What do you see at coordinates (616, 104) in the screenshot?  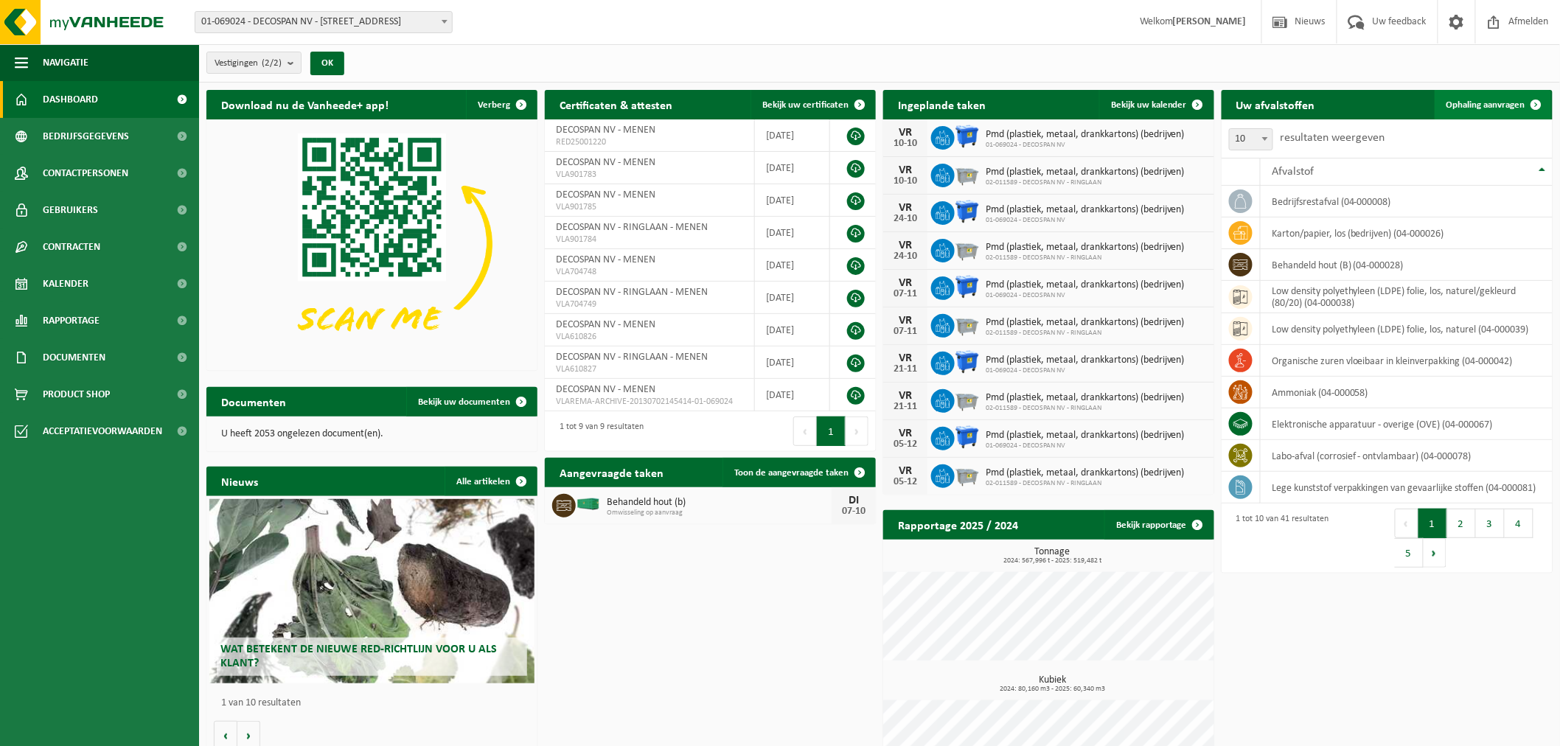 I see `h2: Certificaten & attesten` at bounding box center [616, 104].